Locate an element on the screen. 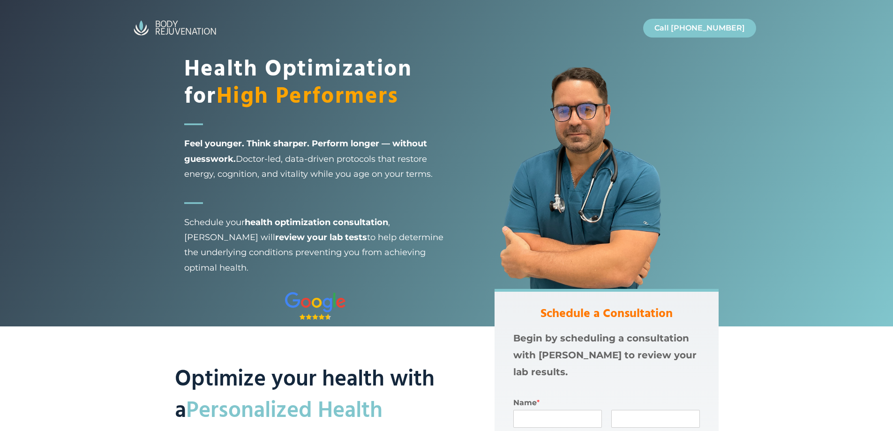 The width and height of the screenshot is (893, 431). img: BodyRejuvenation is located at coordinates (175, 28).